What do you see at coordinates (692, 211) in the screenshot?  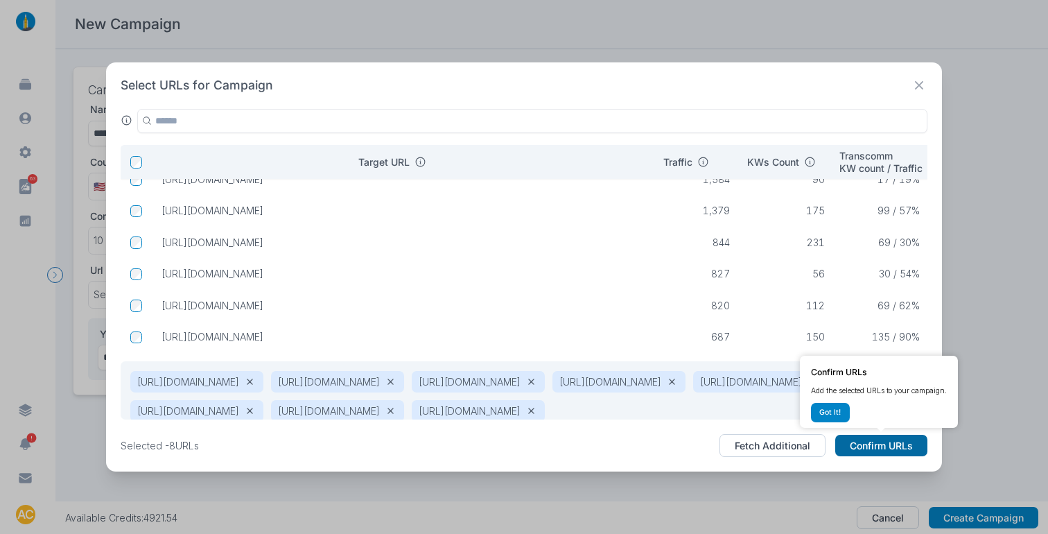 I see `p: 1,379` at bounding box center [692, 211].